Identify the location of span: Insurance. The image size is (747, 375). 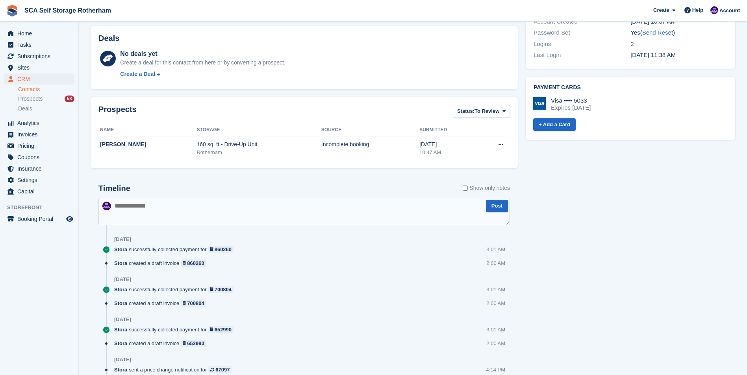
(41, 169).